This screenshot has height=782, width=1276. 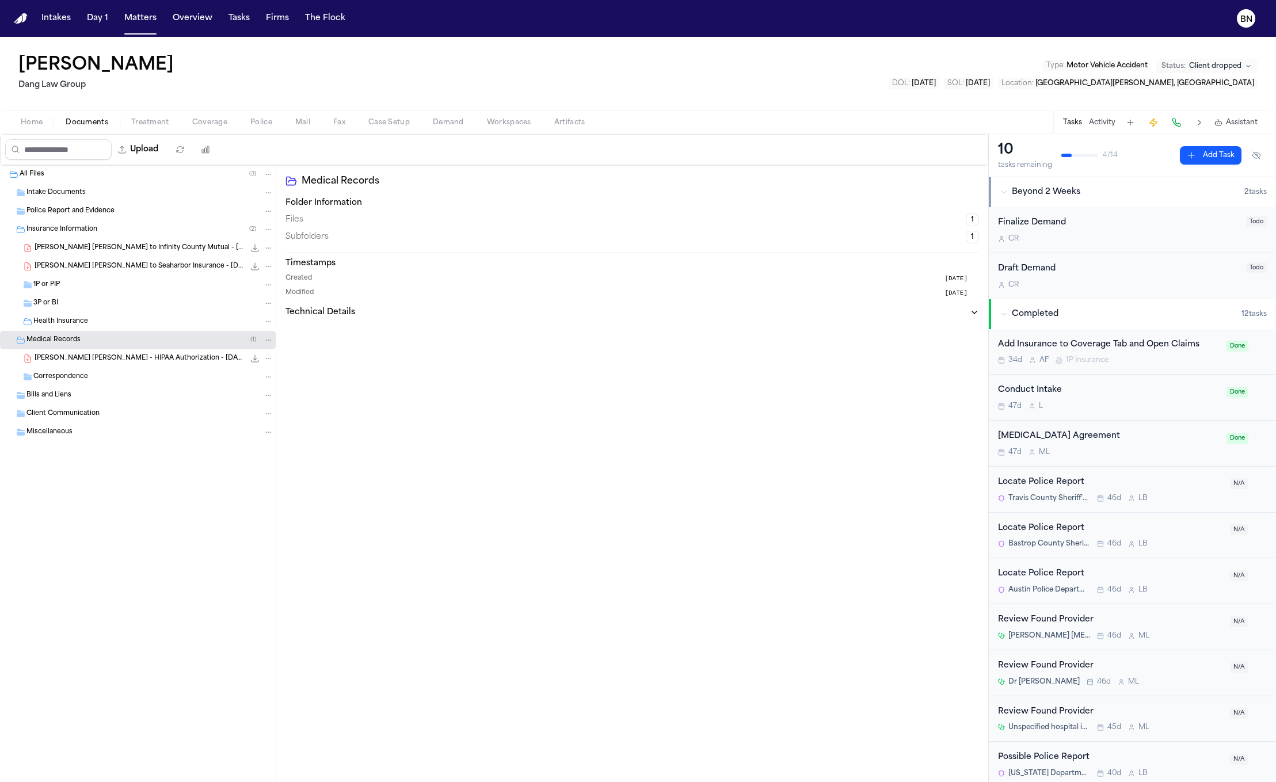 I want to click on button: The Flock, so click(x=325, y=18).